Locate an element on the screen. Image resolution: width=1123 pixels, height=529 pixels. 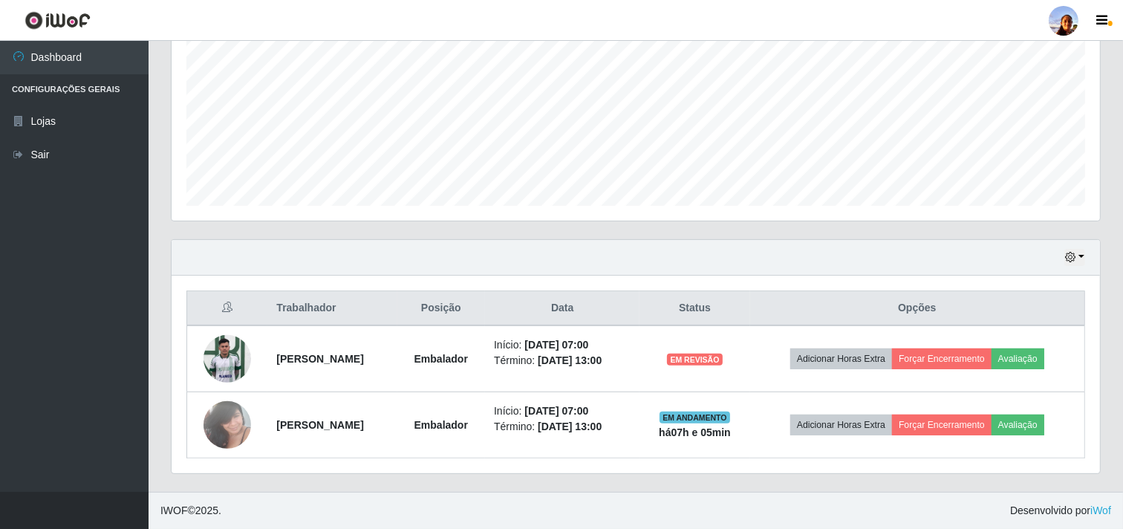
strong: há 07 h e 05 min is located at coordinates (694, 432).